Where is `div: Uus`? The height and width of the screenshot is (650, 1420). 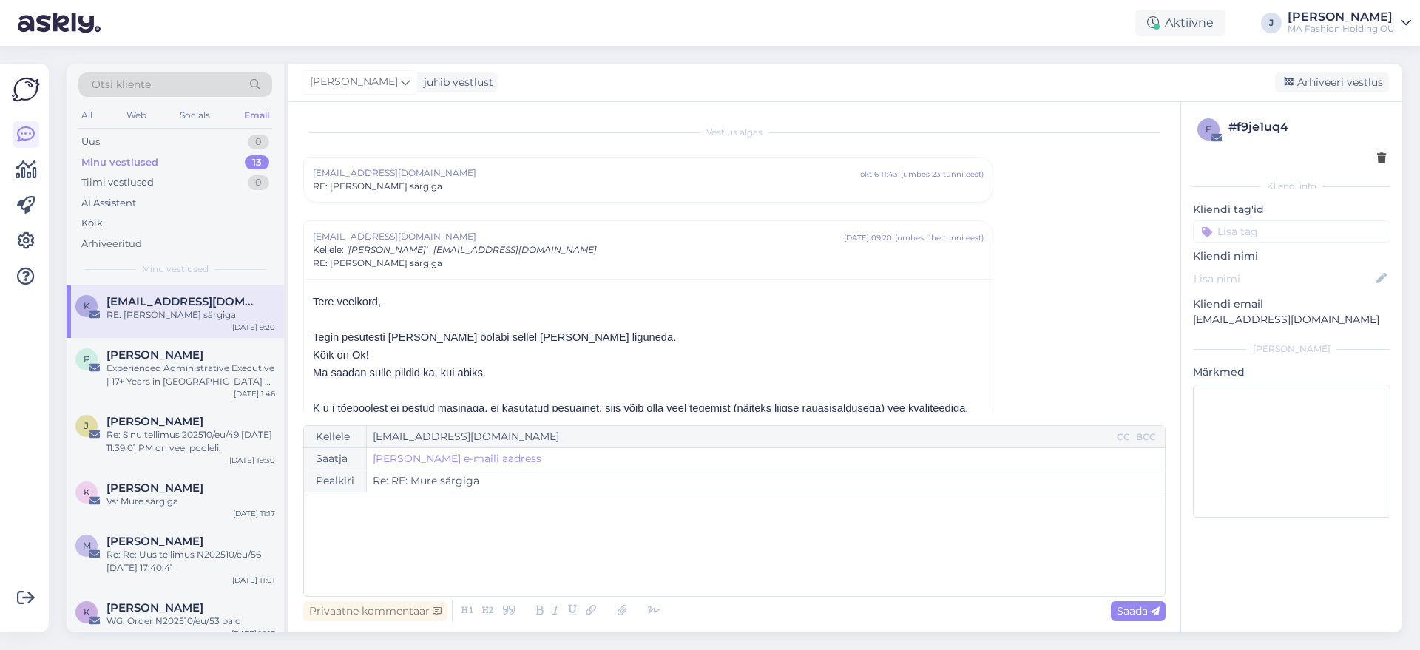 div: Uus is located at coordinates (90, 142).